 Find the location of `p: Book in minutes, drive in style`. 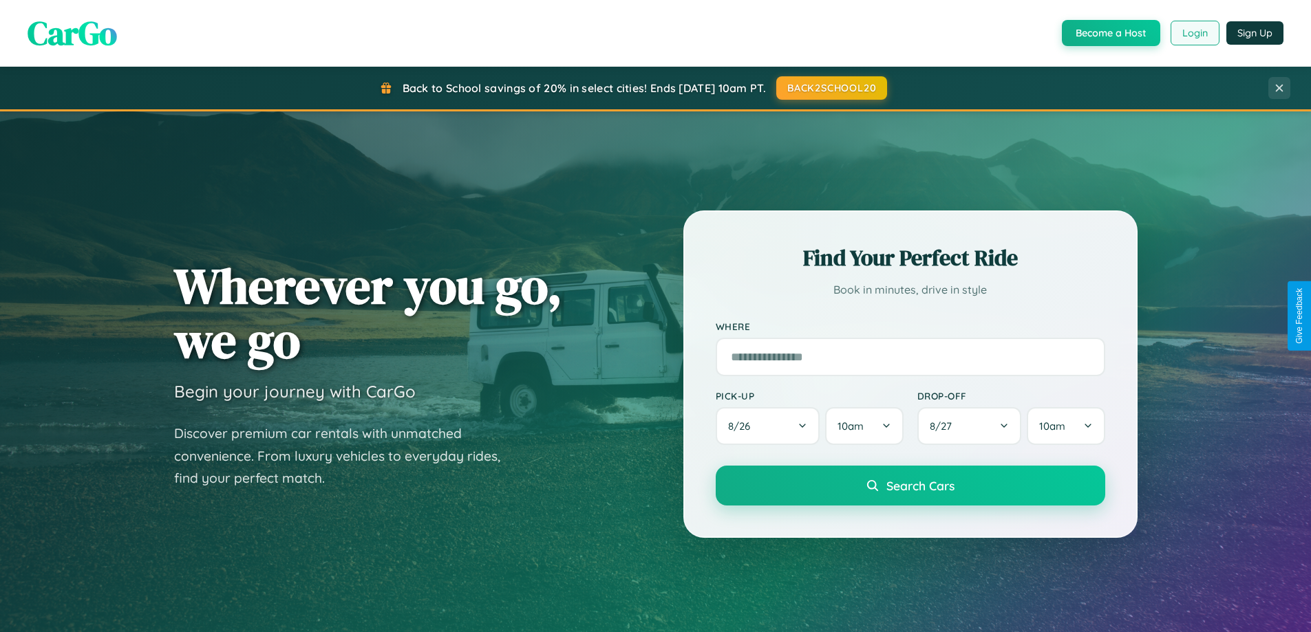

p: Book in minutes, drive in style is located at coordinates (910, 290).